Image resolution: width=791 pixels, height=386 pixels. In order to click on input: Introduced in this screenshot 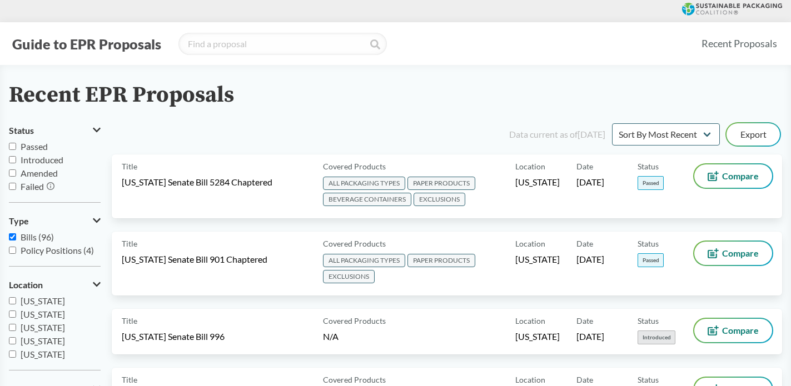, I will do `click(12, 159)`.